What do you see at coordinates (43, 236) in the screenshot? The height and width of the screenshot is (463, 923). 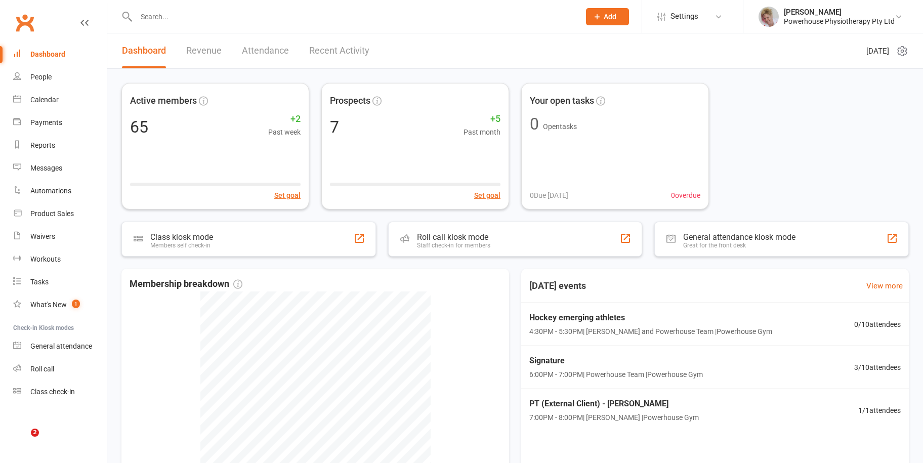 I see `div: Waivers` at bounding box center [43, 236].